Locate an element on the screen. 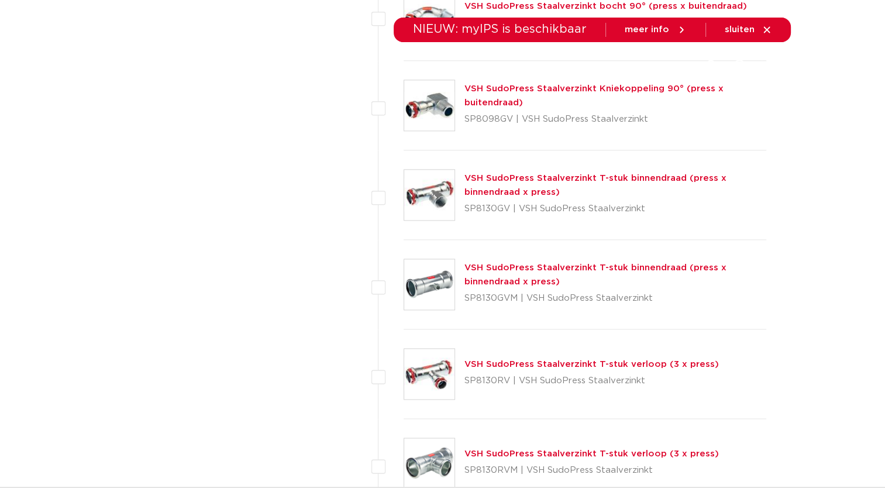 This screenshot has height=488, width=885. p: SP8130RVM | VSH SudoPress Staalverzinkt is located at coordinates (591, 470).